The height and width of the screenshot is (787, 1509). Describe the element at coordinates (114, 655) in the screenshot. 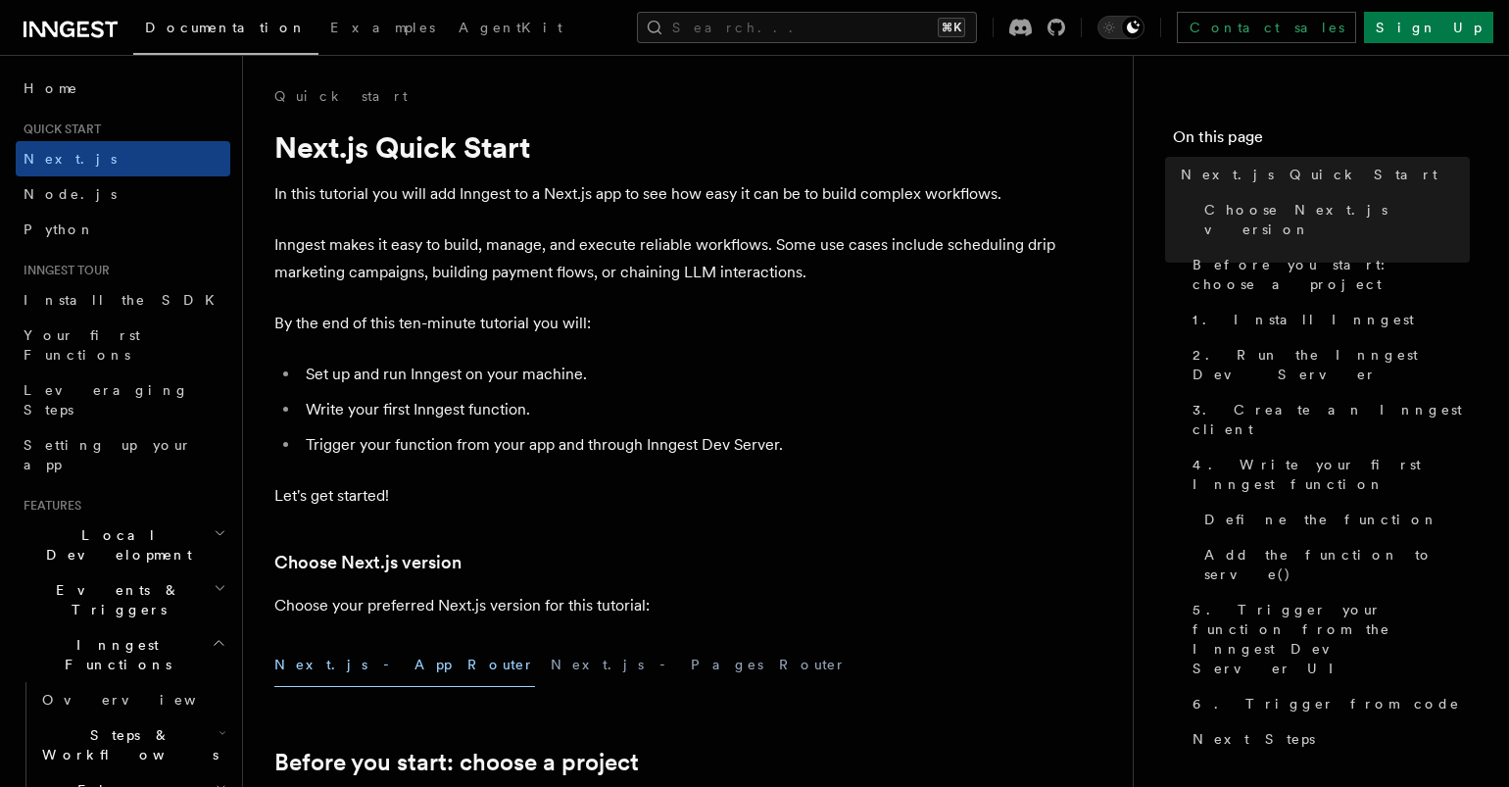

I see `span: Inngest Functions` at that location.